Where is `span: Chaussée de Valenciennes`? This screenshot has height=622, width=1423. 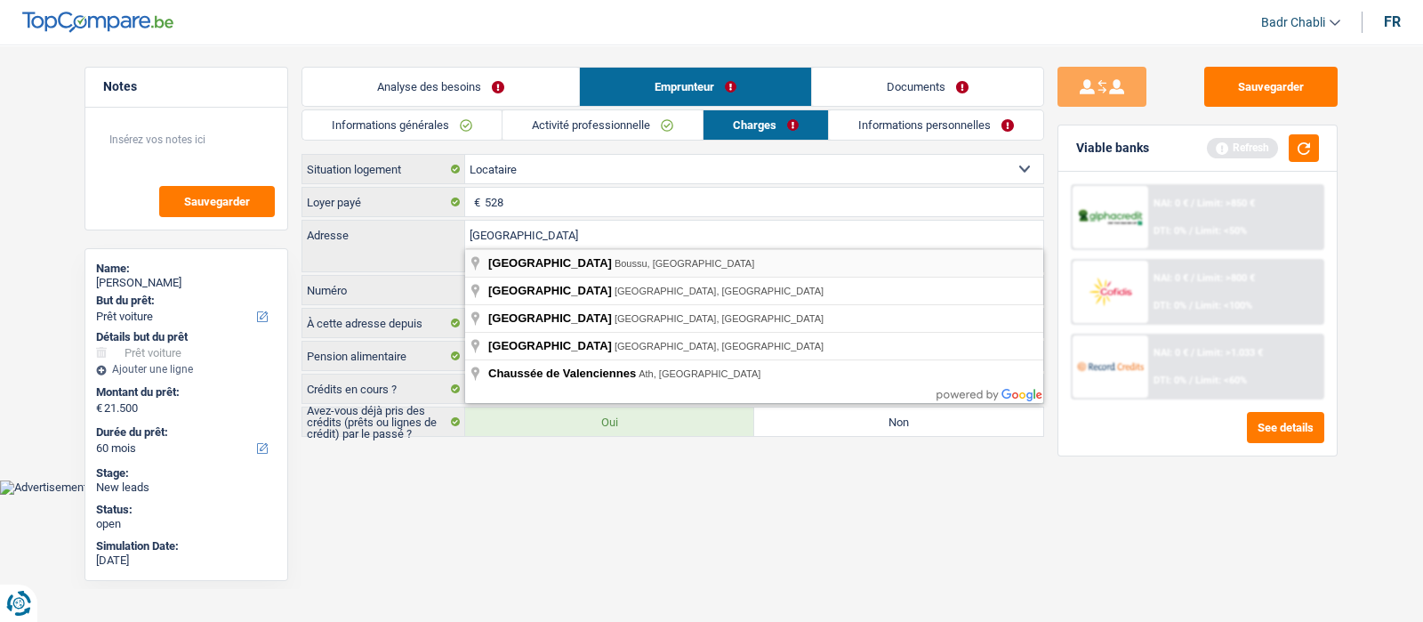
span: Chaussée de Valenciennes is located at coordinates (562, 373).